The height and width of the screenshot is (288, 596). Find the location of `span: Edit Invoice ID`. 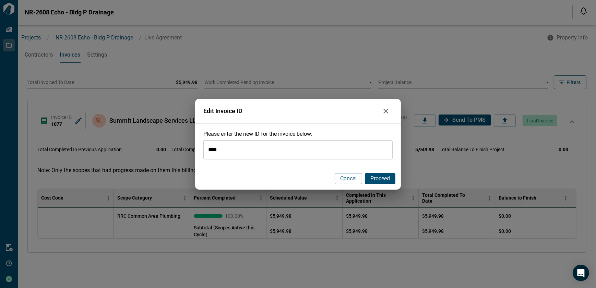

span: Edit Invoice ID is located at coordinates (291, 111).